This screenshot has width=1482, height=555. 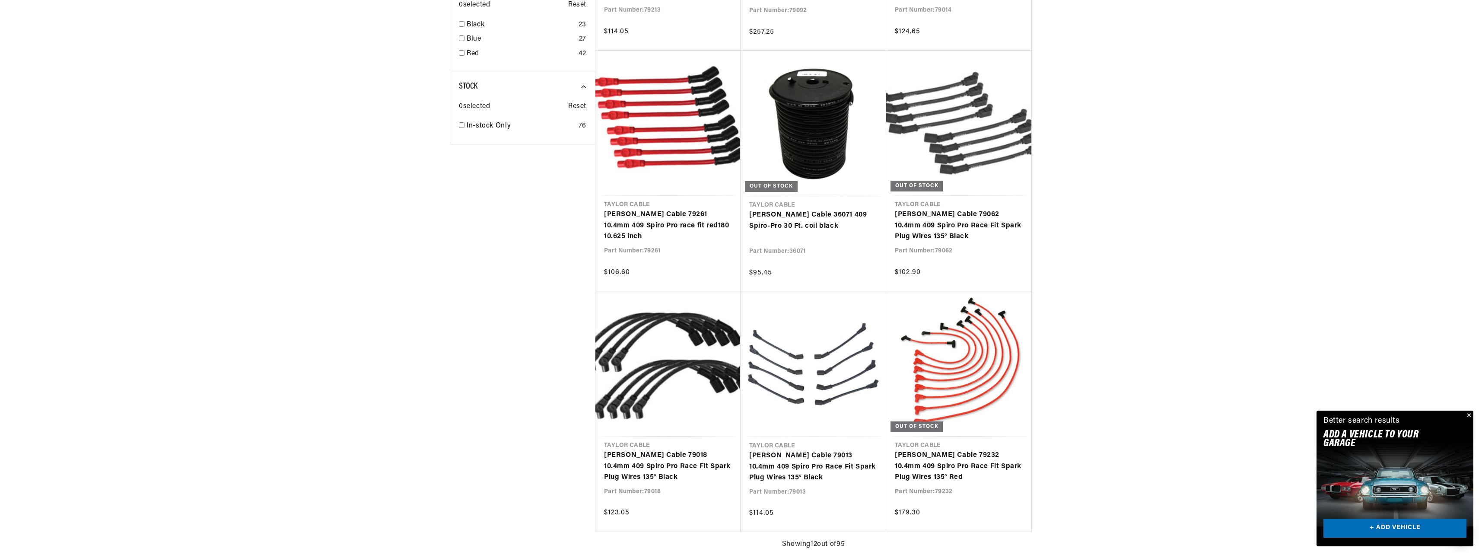 What do you see at coordinates (583, 54) in the screenshot?
I see `div: 42` at bounding box center [583, 54].